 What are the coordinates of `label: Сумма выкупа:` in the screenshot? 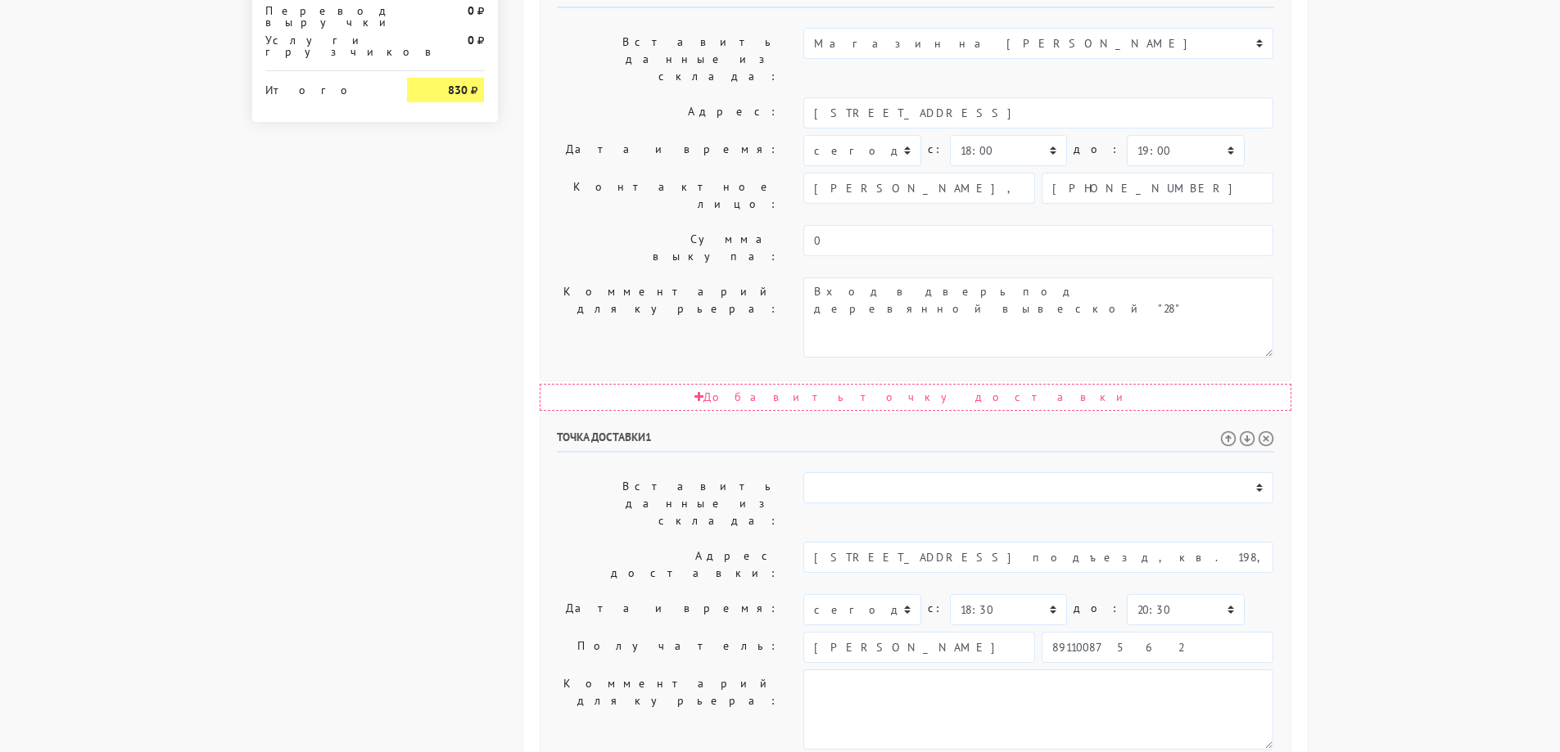 It's located at (668, 248).